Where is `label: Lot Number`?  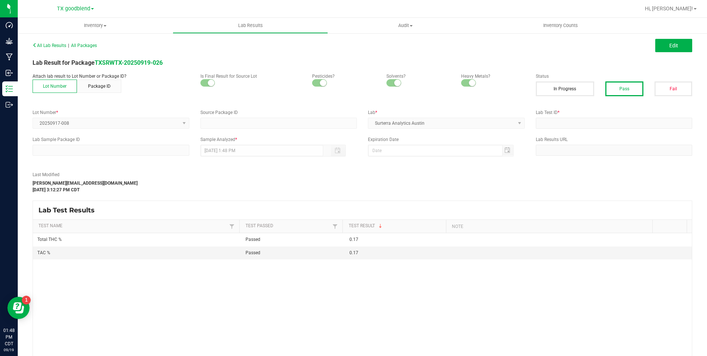
label: Lot Number is located at coordinates (111, 112).